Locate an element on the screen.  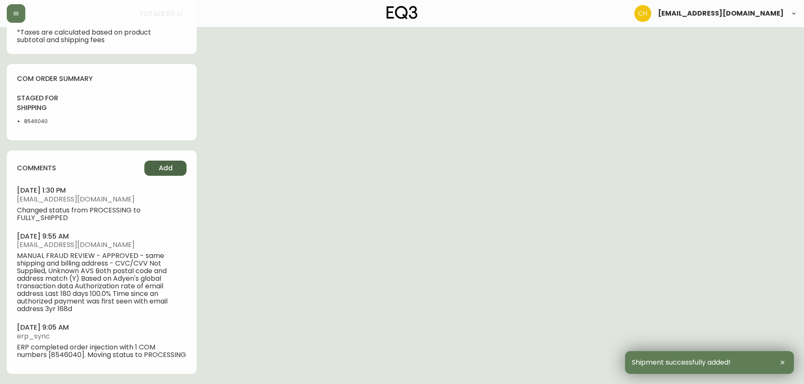
span: Shipment successfully added! is located at coordinates (681, 363).